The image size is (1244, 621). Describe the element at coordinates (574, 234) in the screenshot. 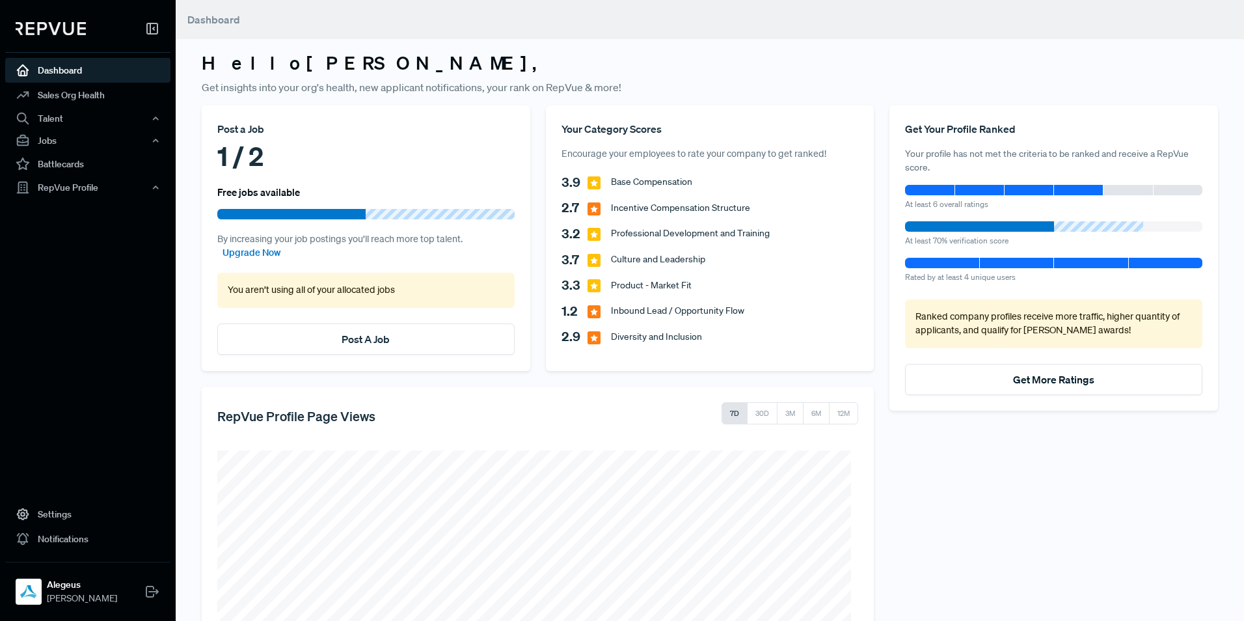

I see `span: 3.2` at that location.